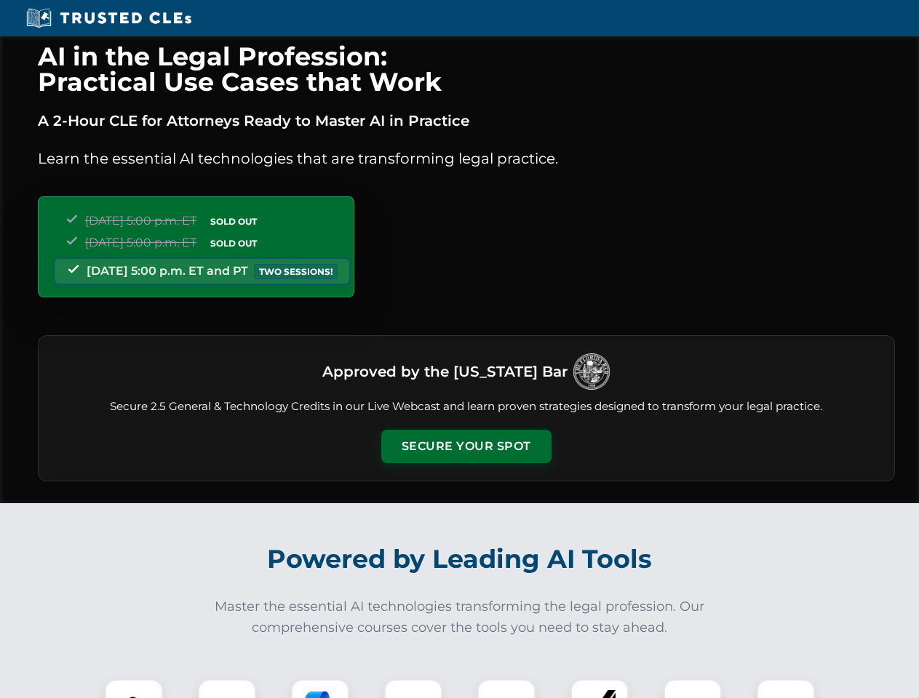 The image size is (919, 698). Describe the element at coordinates (466, 407) in the screenshot. I see `p: Secure 2.5 General & Technology Credits in our Live Webcast and learn proven strategies designed ...` at that location.